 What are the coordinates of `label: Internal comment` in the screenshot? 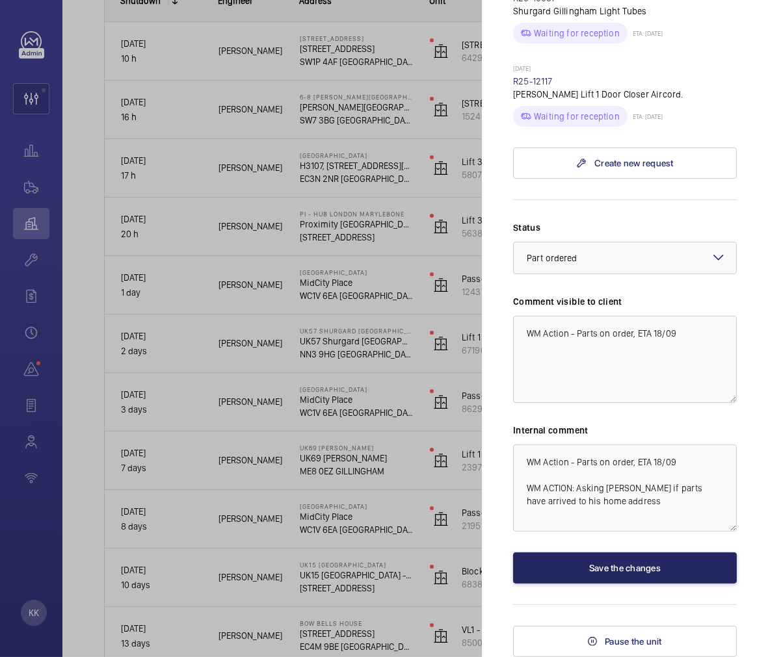 It's located at (625, 430).